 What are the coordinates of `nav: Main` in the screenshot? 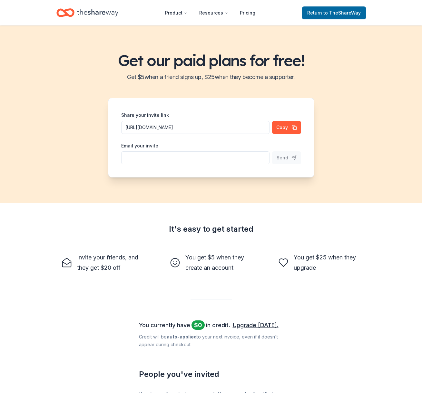 It's located at (210, 13).